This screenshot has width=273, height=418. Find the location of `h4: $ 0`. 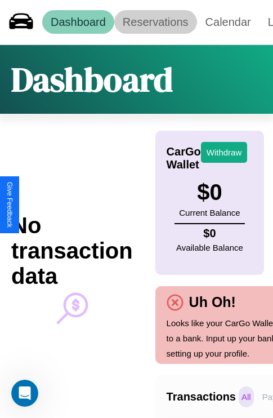

h4: $ 0 is located at coordinates (210, 233).